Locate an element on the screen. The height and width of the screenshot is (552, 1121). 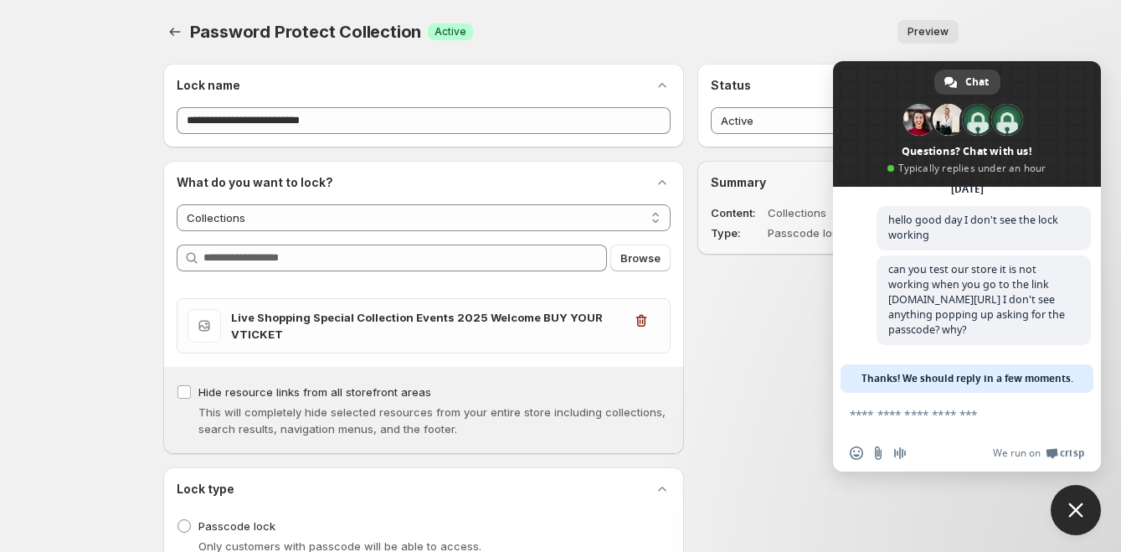
a: We run onCrisp is located at coordinates (1038, 453).